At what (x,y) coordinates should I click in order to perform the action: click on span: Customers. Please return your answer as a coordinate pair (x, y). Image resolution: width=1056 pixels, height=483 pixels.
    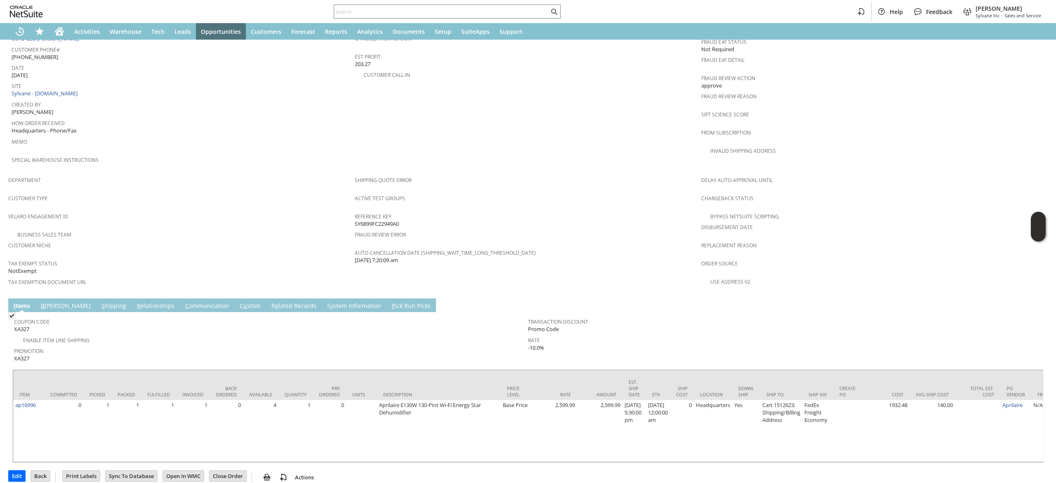
    Looking at the image, I should click on (266, 31).